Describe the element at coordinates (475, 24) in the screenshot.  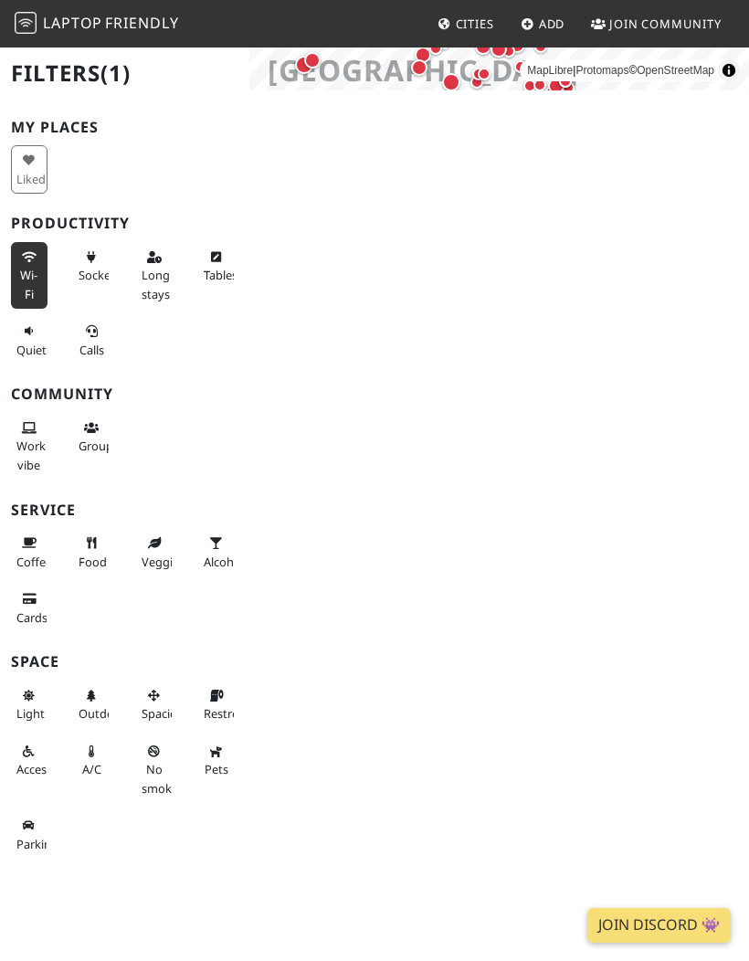
I see `span: Cities` at that location.